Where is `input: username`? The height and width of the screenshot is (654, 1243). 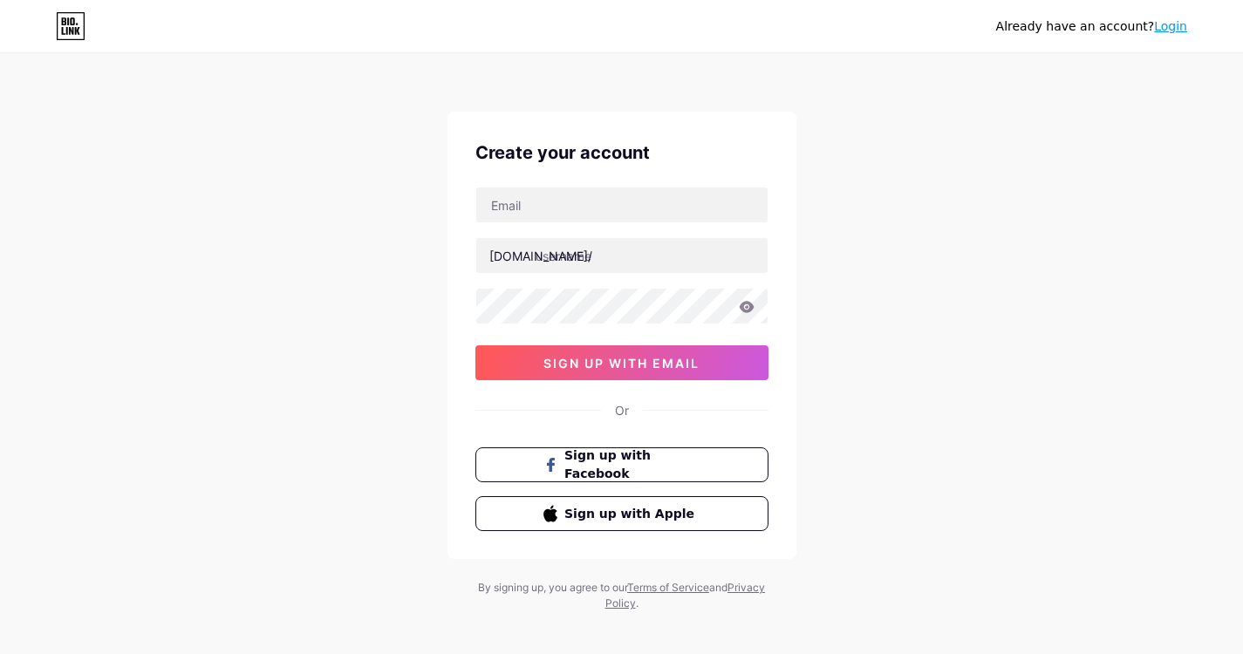 input: username is located at coordinates (622, 255).